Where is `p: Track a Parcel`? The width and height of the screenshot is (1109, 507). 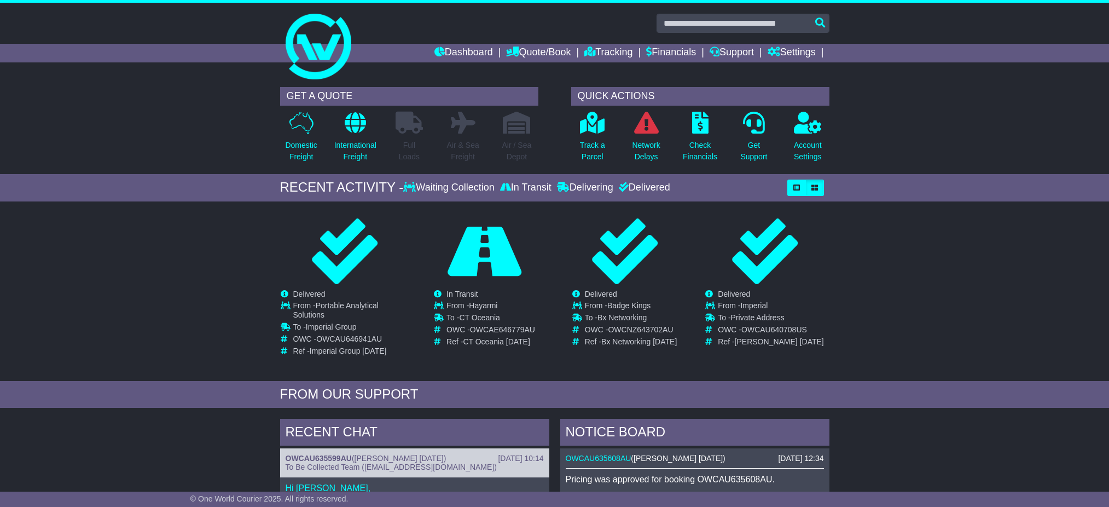 p: Track a Parcel is located at coordinates (593, 151).